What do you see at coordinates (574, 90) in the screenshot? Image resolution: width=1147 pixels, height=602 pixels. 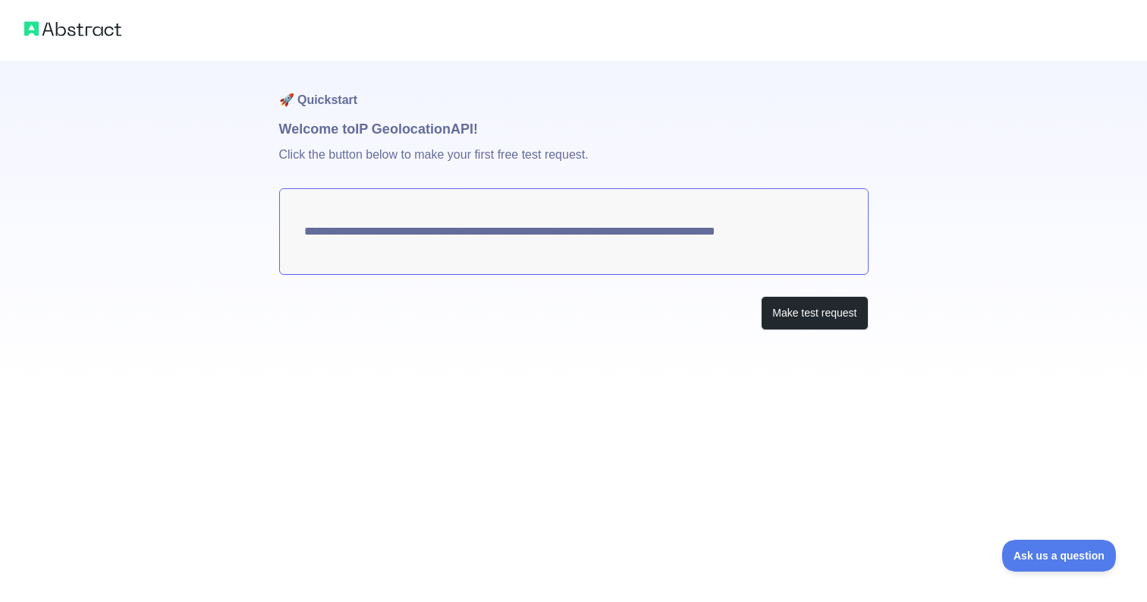 I see `h1: 🚀 Quickstart` at bounding box center [574, 90].